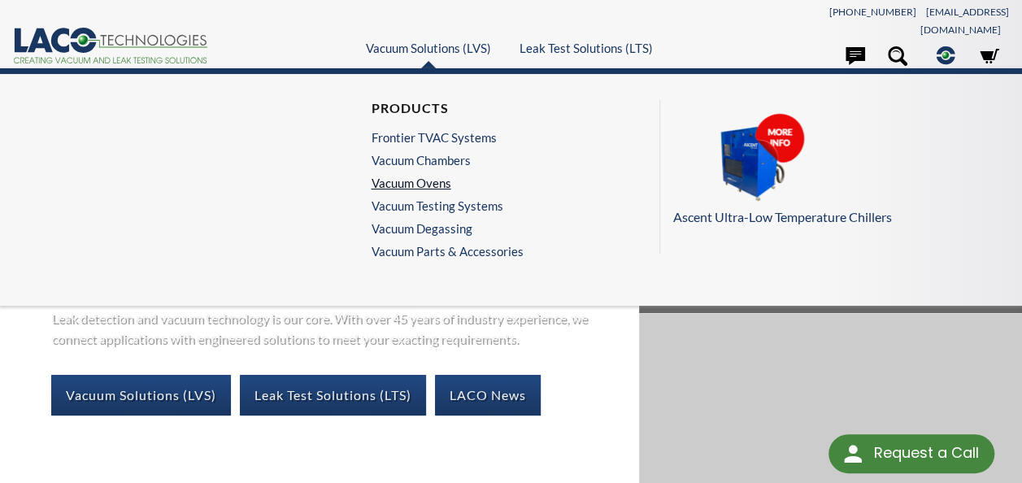  I want to click on img: Ascent_Chillers_Pods__LVS_.png, so click(755, 159).